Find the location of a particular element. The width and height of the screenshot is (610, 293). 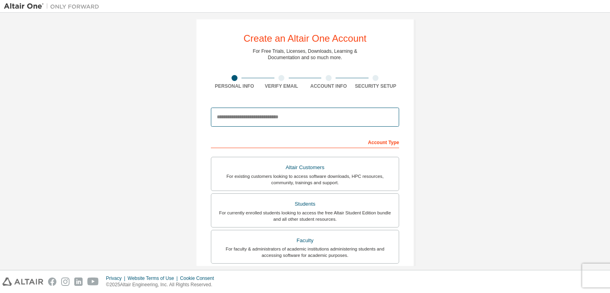

div: Create an Altair One Account is located at coordinates (305, 39).